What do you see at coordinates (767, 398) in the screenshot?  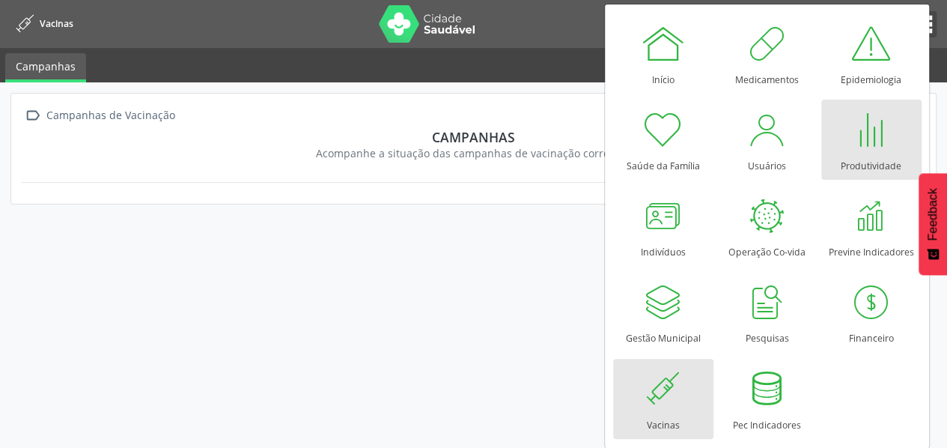 I see `a: Pec Indicadores` at bounding box center [767, 398].